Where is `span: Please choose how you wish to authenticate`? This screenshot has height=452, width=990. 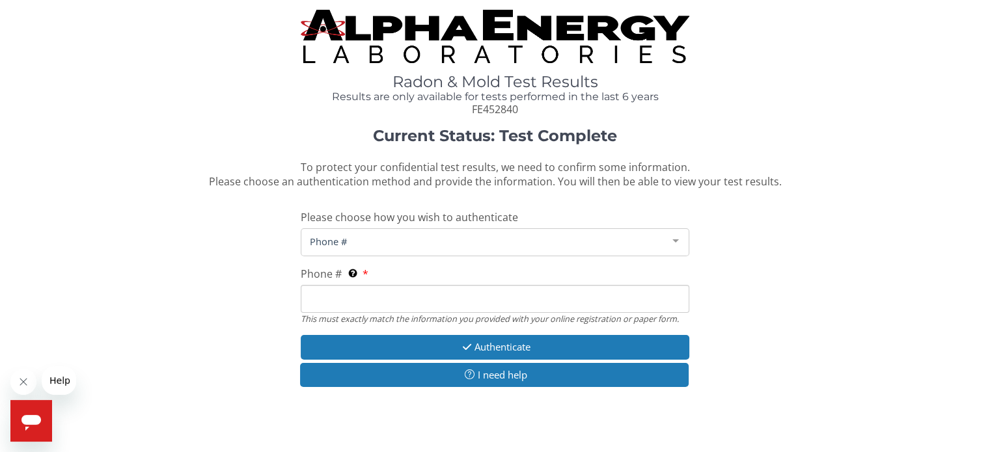
span: Please choose how you wish to authenticate is located at coordinates (409, 217).